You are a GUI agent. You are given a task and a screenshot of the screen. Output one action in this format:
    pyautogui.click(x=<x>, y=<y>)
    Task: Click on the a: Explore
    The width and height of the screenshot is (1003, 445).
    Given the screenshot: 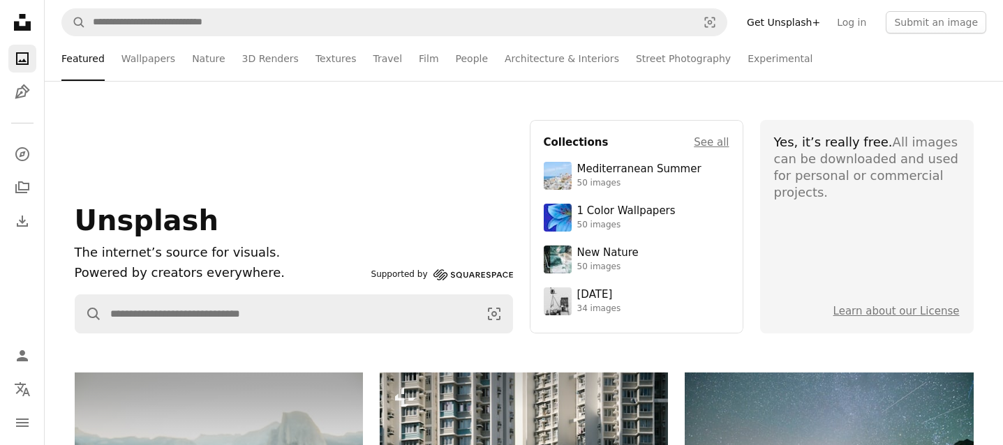 What is the action you would take?
    pyautogui.click(x=22, y=154)
    